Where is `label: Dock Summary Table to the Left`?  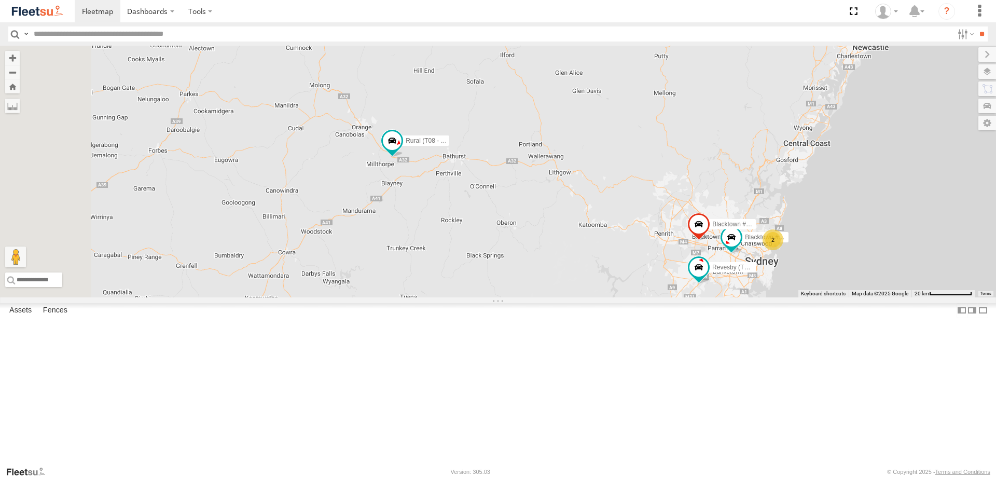
label: Dock Summary Table to the Left is located at coordinates (961, 310).